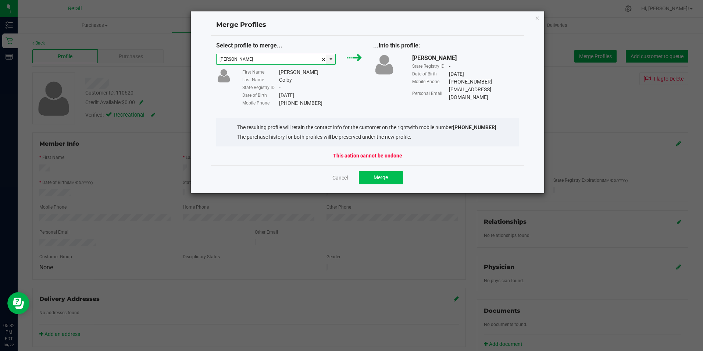 This screenshot has width=703, height=351. Describe the element at coordinates (367, 127) in the screenshot. I see `li: The resulting profile will retain the contact info for the customer on the right` at that location.